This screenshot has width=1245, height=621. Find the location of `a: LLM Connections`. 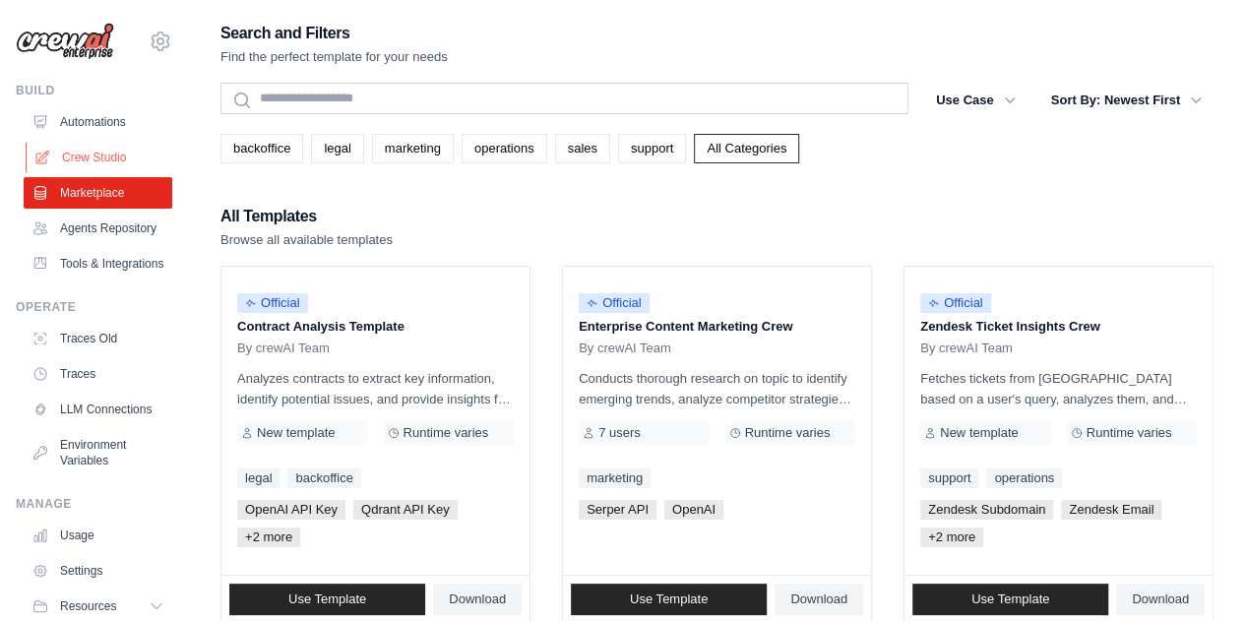

a: LLM Connections is located at coordinates (97, 409).